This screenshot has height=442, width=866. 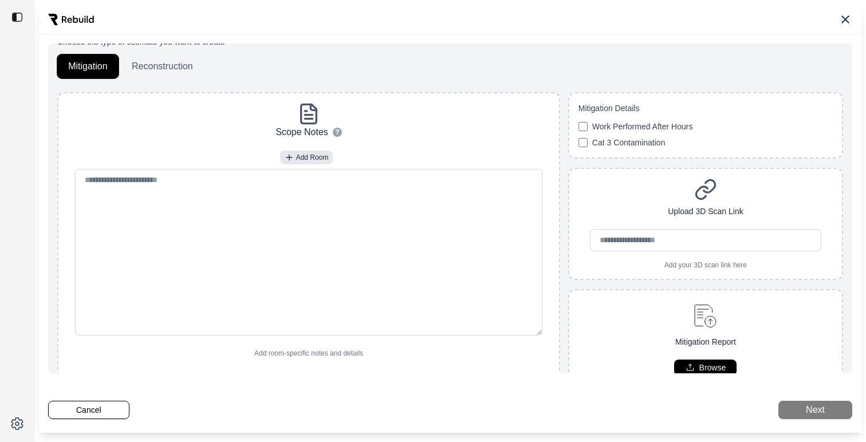 I want to click on p: Mitigation Details, so click(x=706, y=108).